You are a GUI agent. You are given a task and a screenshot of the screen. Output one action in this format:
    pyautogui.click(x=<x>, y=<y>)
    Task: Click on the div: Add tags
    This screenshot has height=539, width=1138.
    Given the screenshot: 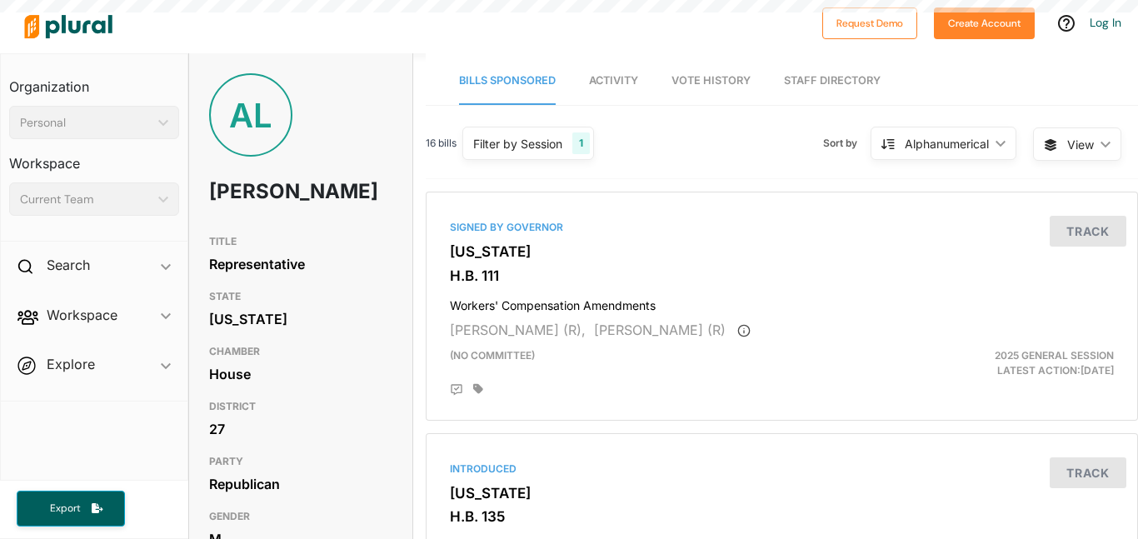 What is the action you would take?
    pyautogui.click(x=478, y=389)
    